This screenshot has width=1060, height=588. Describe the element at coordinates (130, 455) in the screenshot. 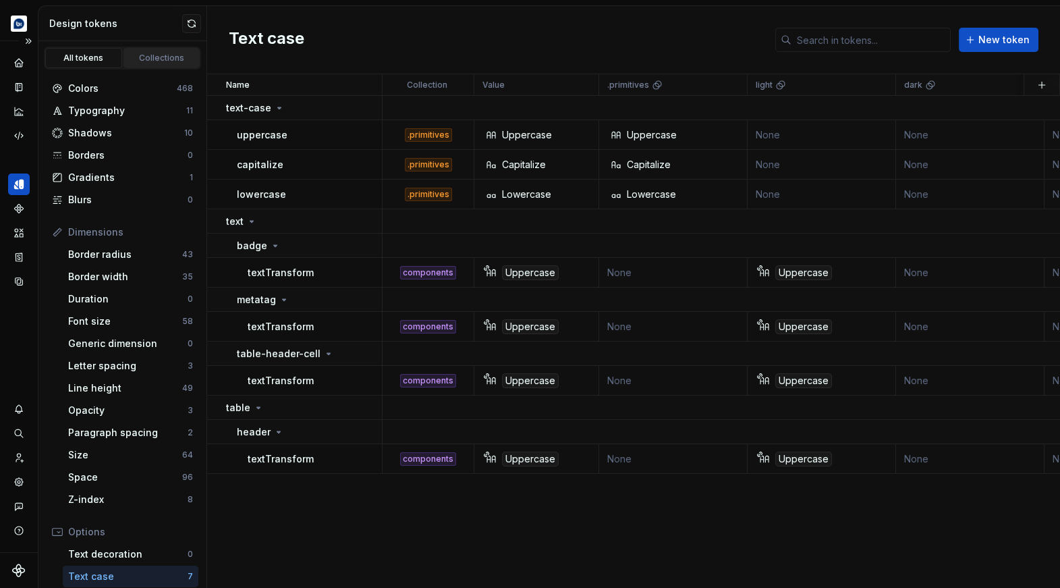

I see `a: Size64` at that location.